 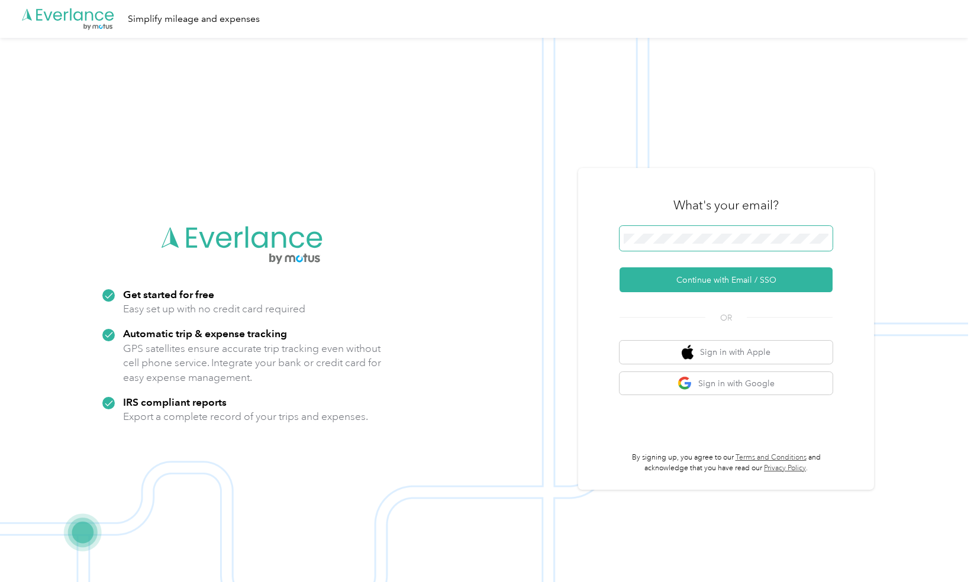 What do you see at coordinates (726, 384) in the screenshot?
I see `button: google logoSign in with Google` at bounding box center [726, 384].